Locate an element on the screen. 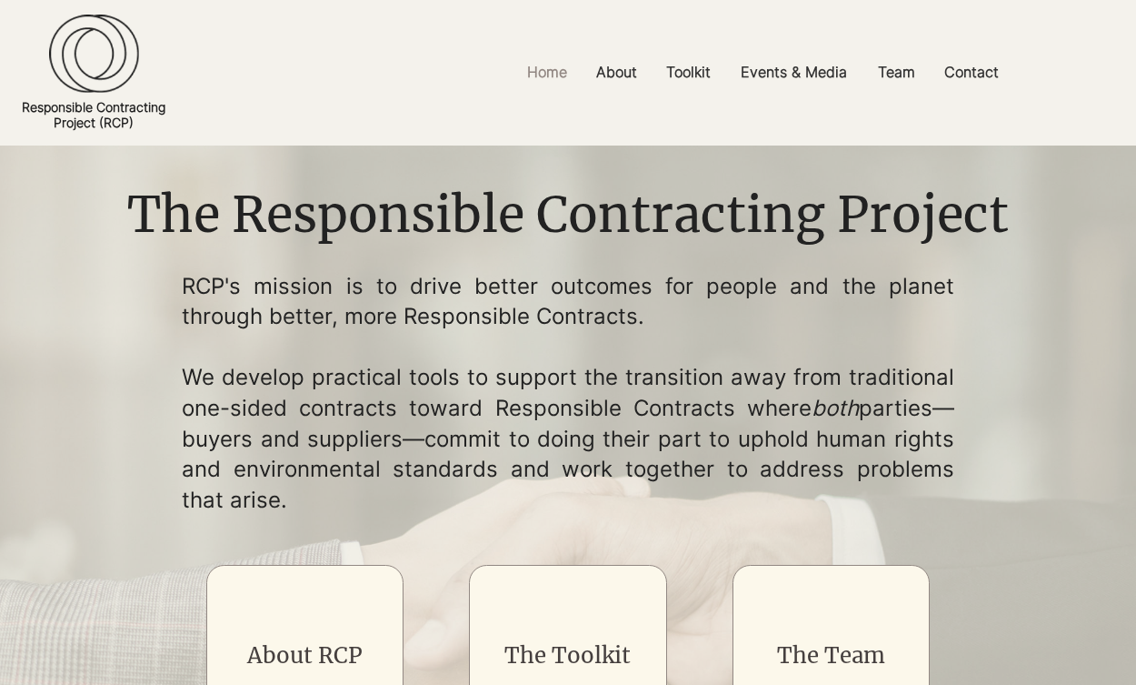  h1: The Responsible Contracting Project is located at coordinates (567, 215).